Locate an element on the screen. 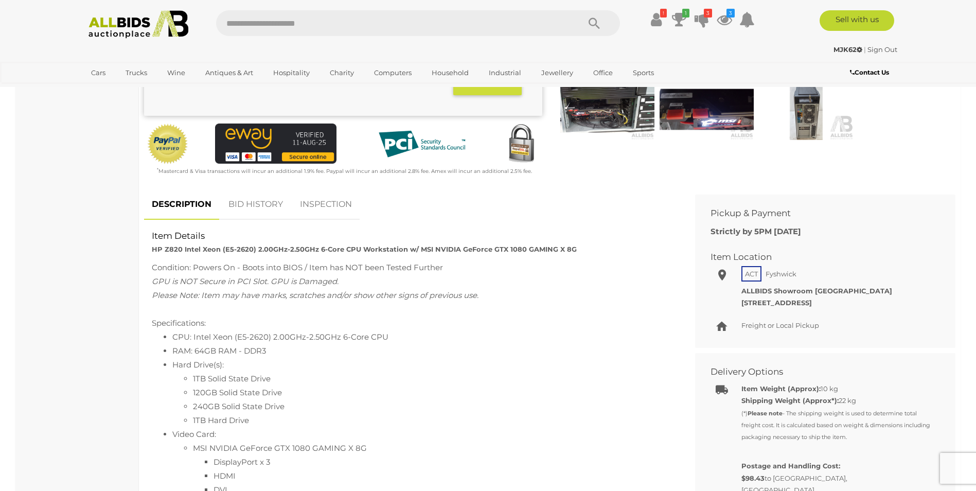  span: Please Note: Item may have marks, scratches and/or show other signs of previous use. is located at coordinates (315, 295).